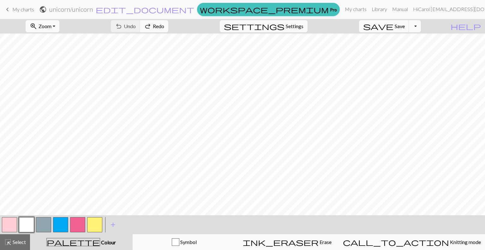  I want to click on span: Symbol, so click(188, 242).